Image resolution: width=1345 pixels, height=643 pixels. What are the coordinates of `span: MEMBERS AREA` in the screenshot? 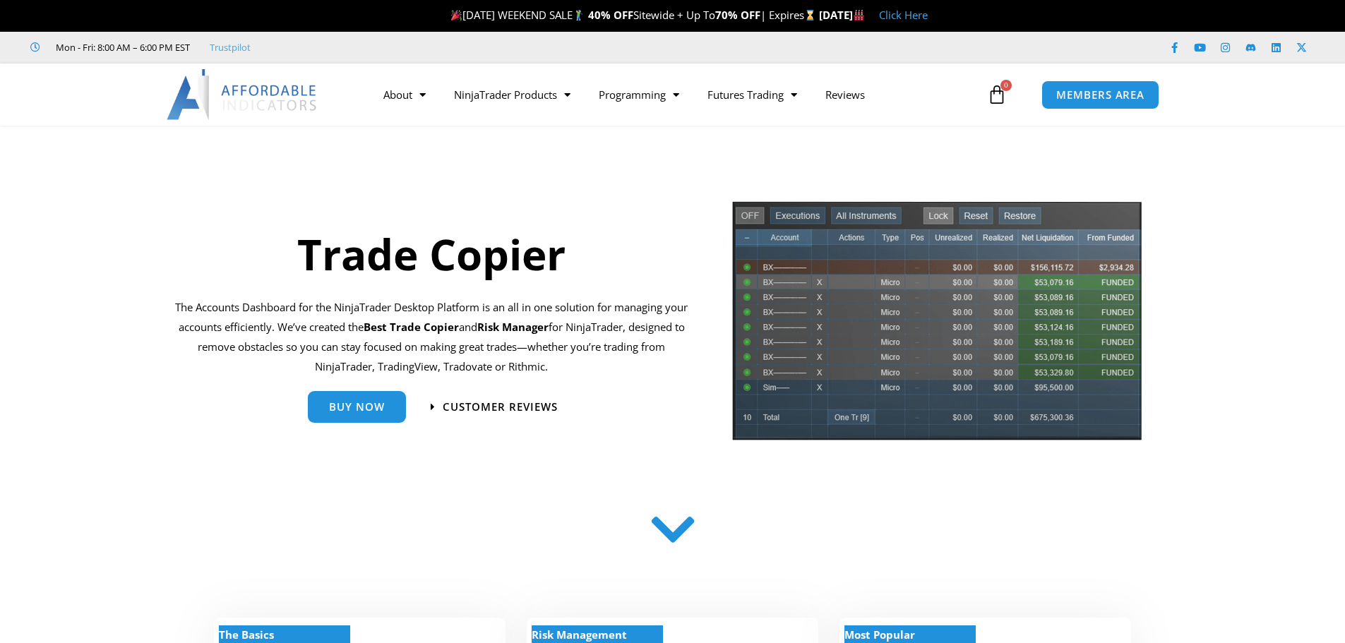 It's located at (1100, 95).